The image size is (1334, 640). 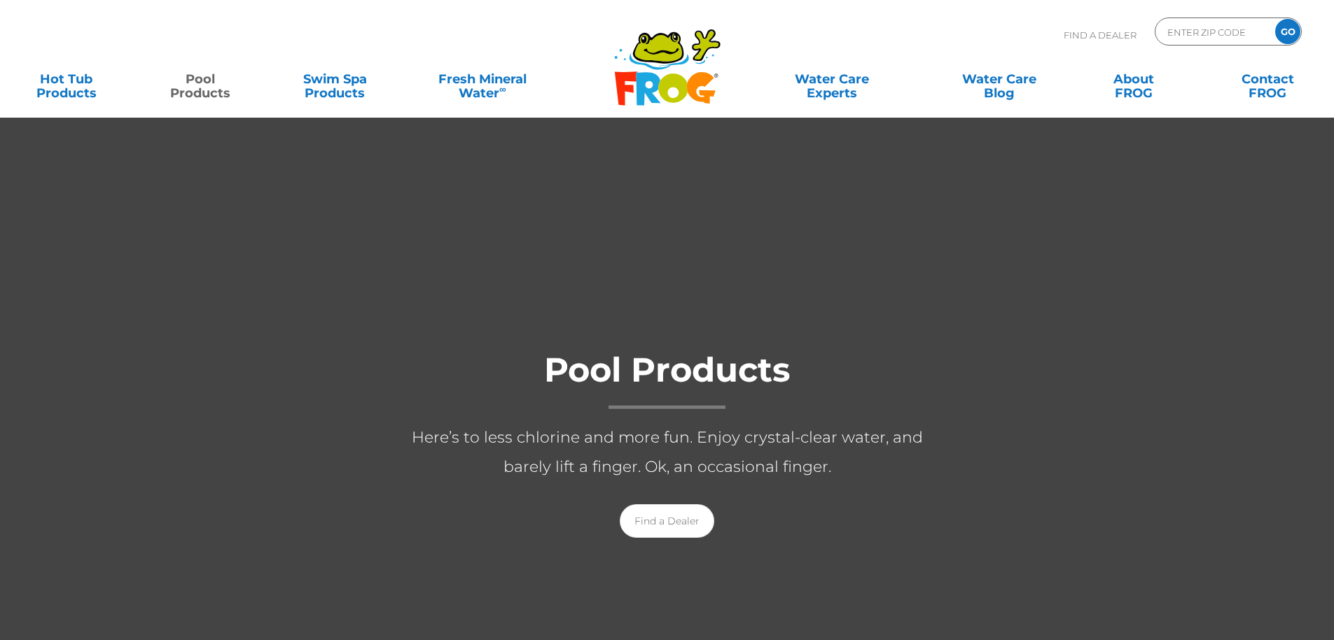 I want to click on a: Hot TubProducts, so click(x=66, y=79).